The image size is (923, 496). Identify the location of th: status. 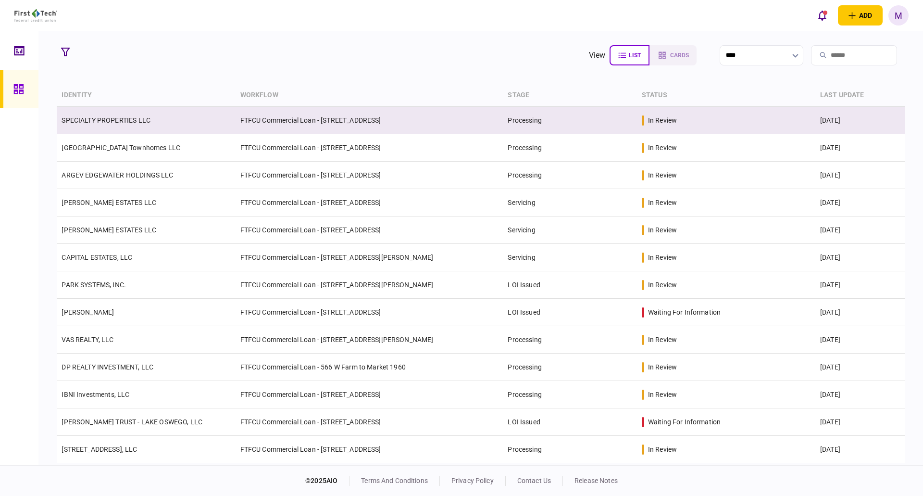
(726, 95).